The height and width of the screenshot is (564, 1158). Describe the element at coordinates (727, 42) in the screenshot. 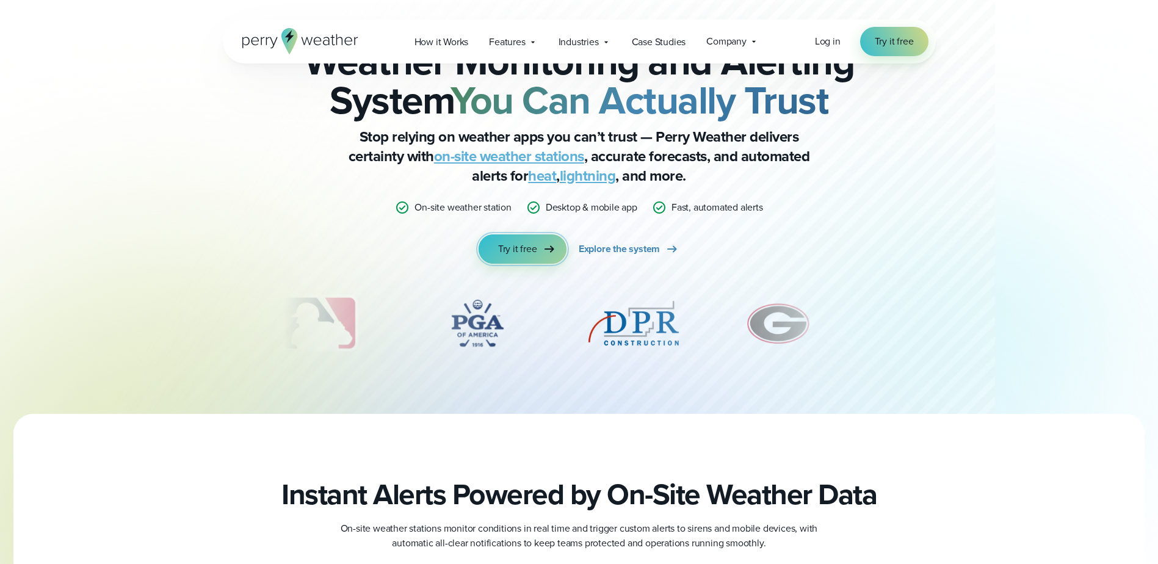

I see `span: Company` at that location.